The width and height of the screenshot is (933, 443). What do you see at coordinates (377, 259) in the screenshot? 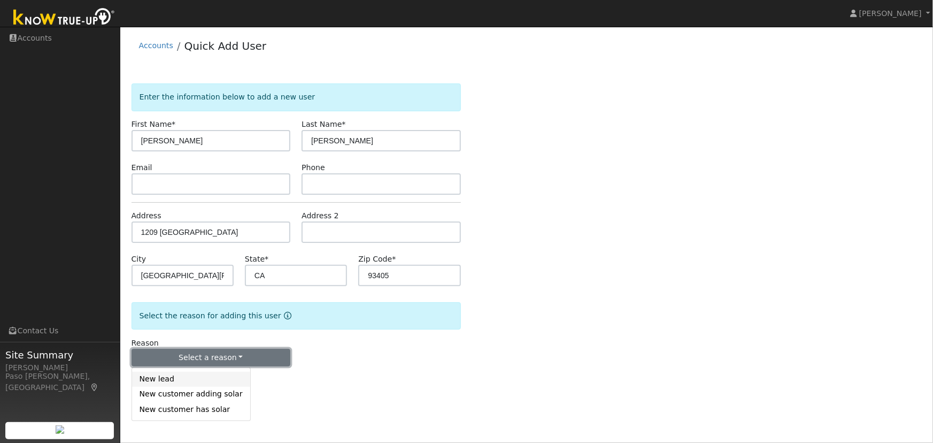
I see `label: Zip Code` at bounding box center [377, 259].